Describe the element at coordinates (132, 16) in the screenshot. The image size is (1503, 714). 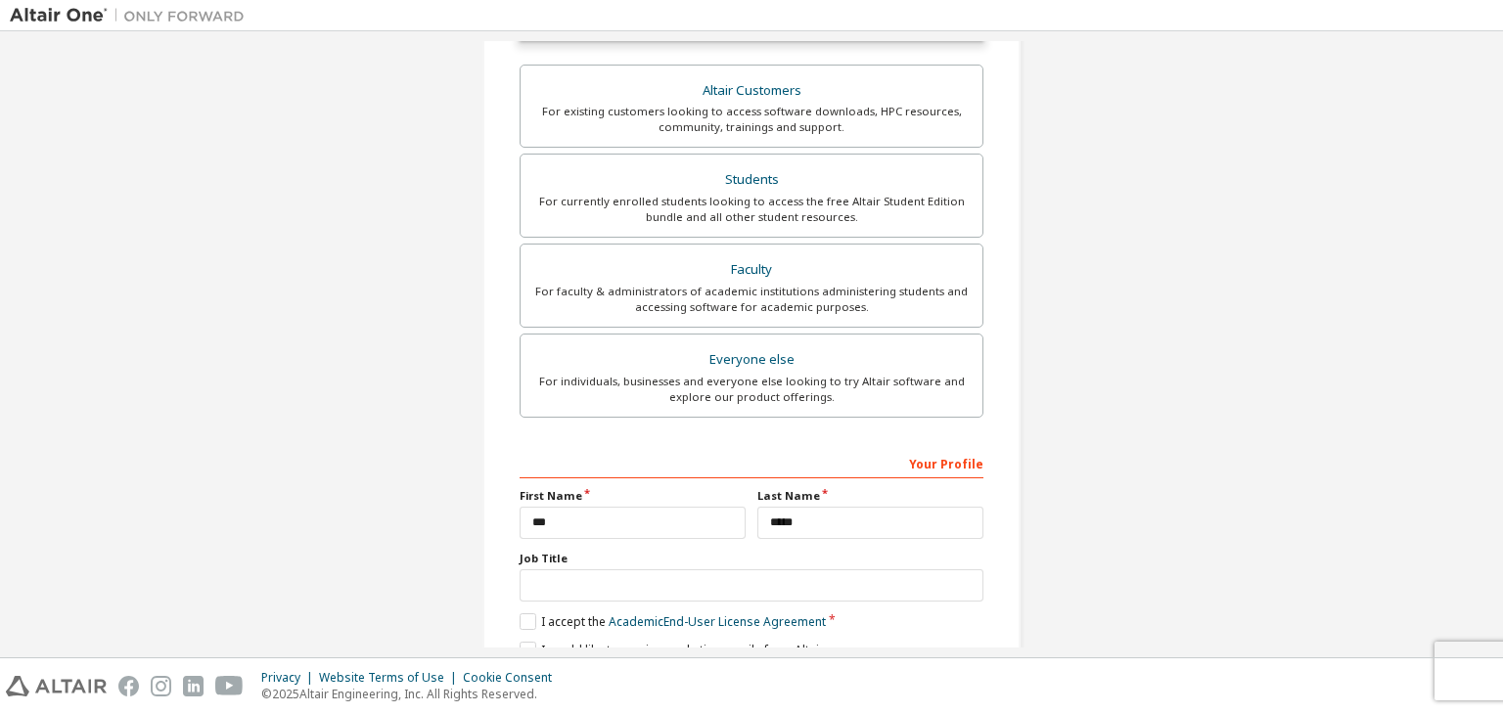
I see `img: Altair One` at that location.